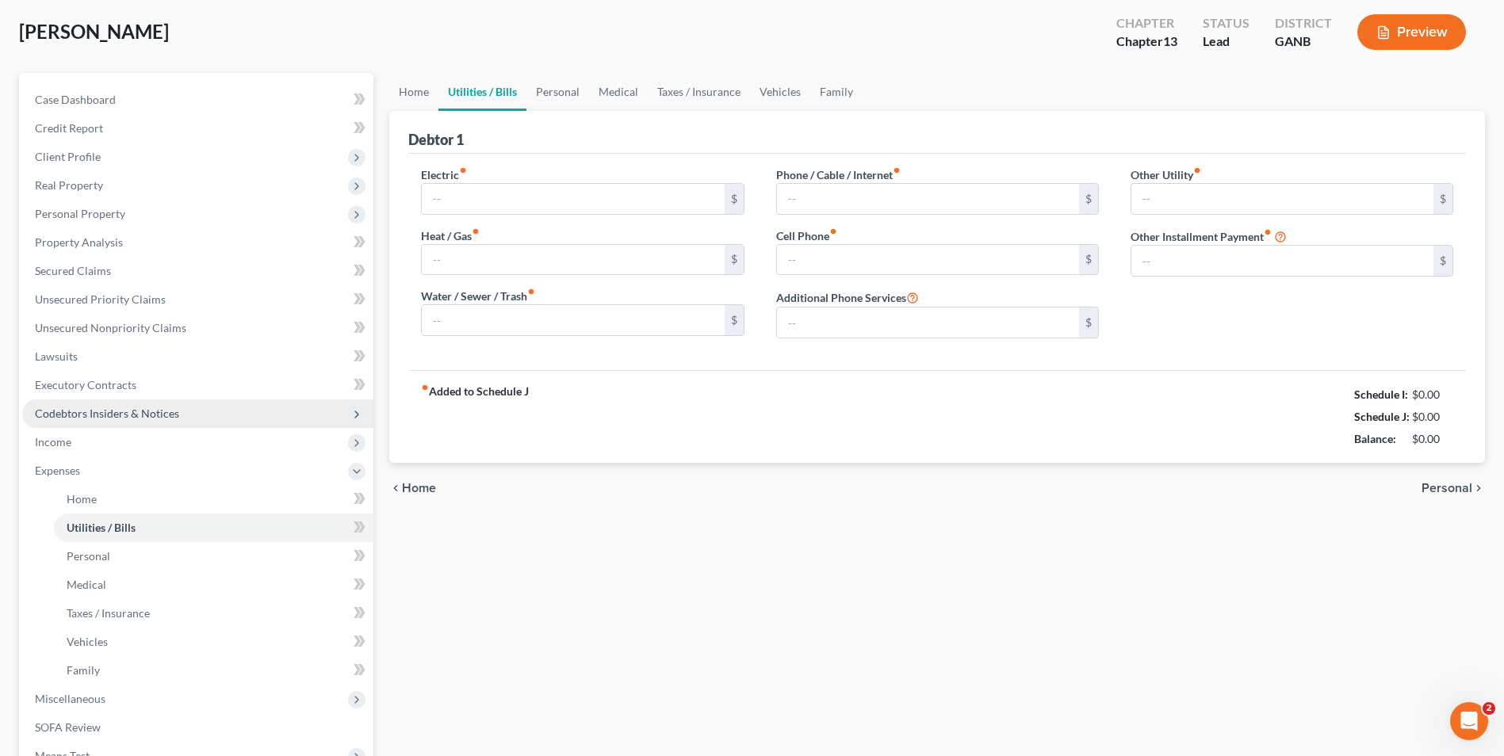 This screenshot has height=756, width=1504. I want to click on div: GANB, so click(1303, 41).